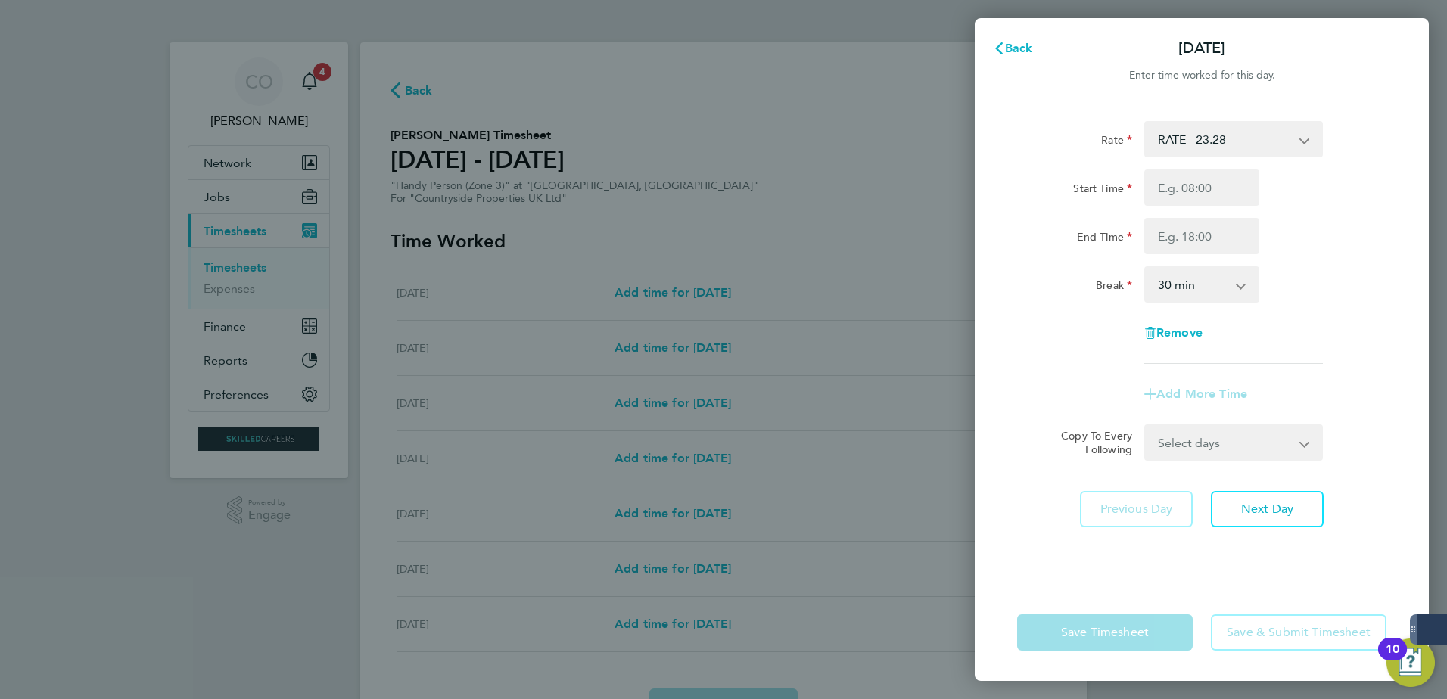 The height and width of the screenshot is (699, 1447). Describe the element at coordinates (1410, 663) in the screenshot. I see `button: Open Resource Center, 10 new notifications` at that location.